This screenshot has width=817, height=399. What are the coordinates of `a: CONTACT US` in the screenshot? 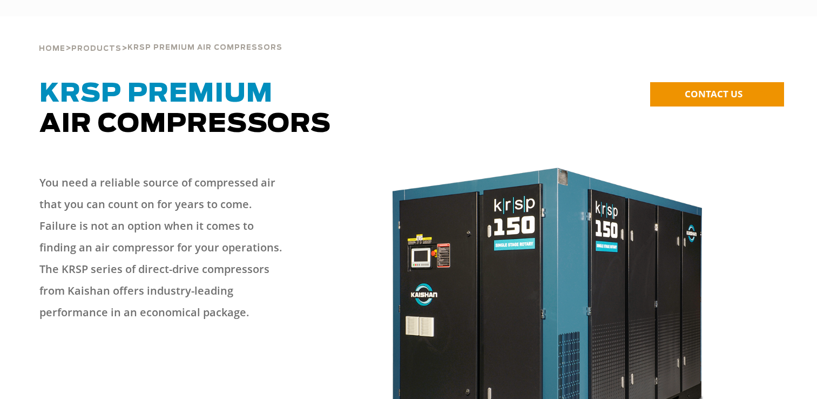 It's located at (717, 94).